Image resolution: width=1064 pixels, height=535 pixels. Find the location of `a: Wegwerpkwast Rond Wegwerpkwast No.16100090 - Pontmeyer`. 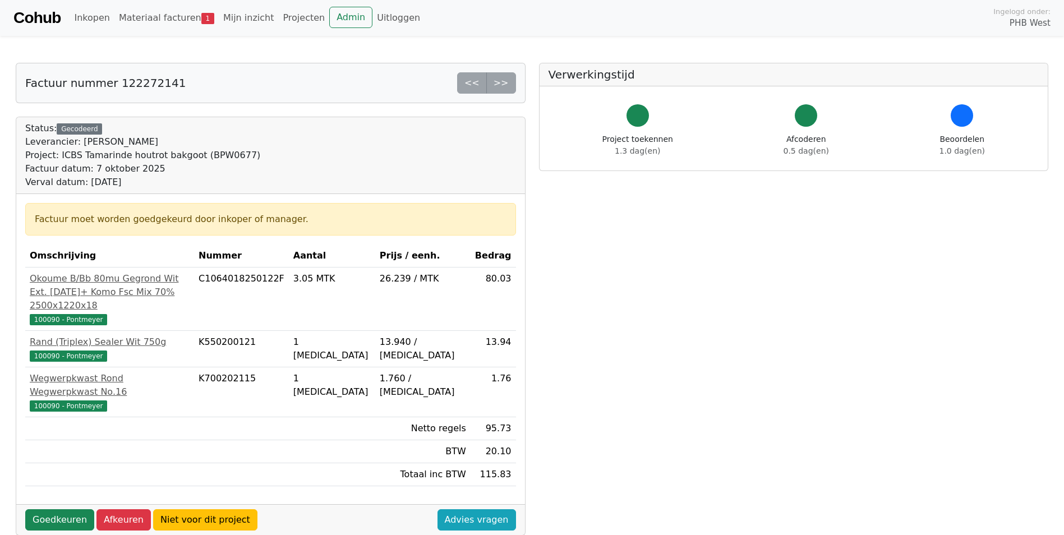

a: Wegwerpkwast Rond Wegwerpkwast No.16100090 - Pontmeyer is located at coordinates (109, 392).